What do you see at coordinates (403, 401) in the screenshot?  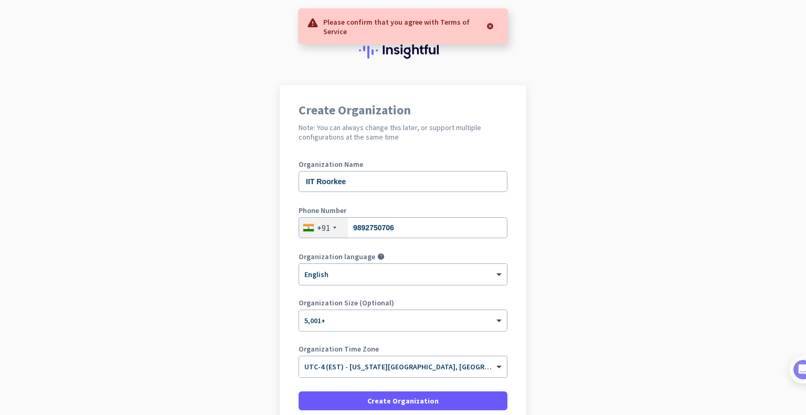 I see `button: Create Organization` at bounding box center [403, 401].